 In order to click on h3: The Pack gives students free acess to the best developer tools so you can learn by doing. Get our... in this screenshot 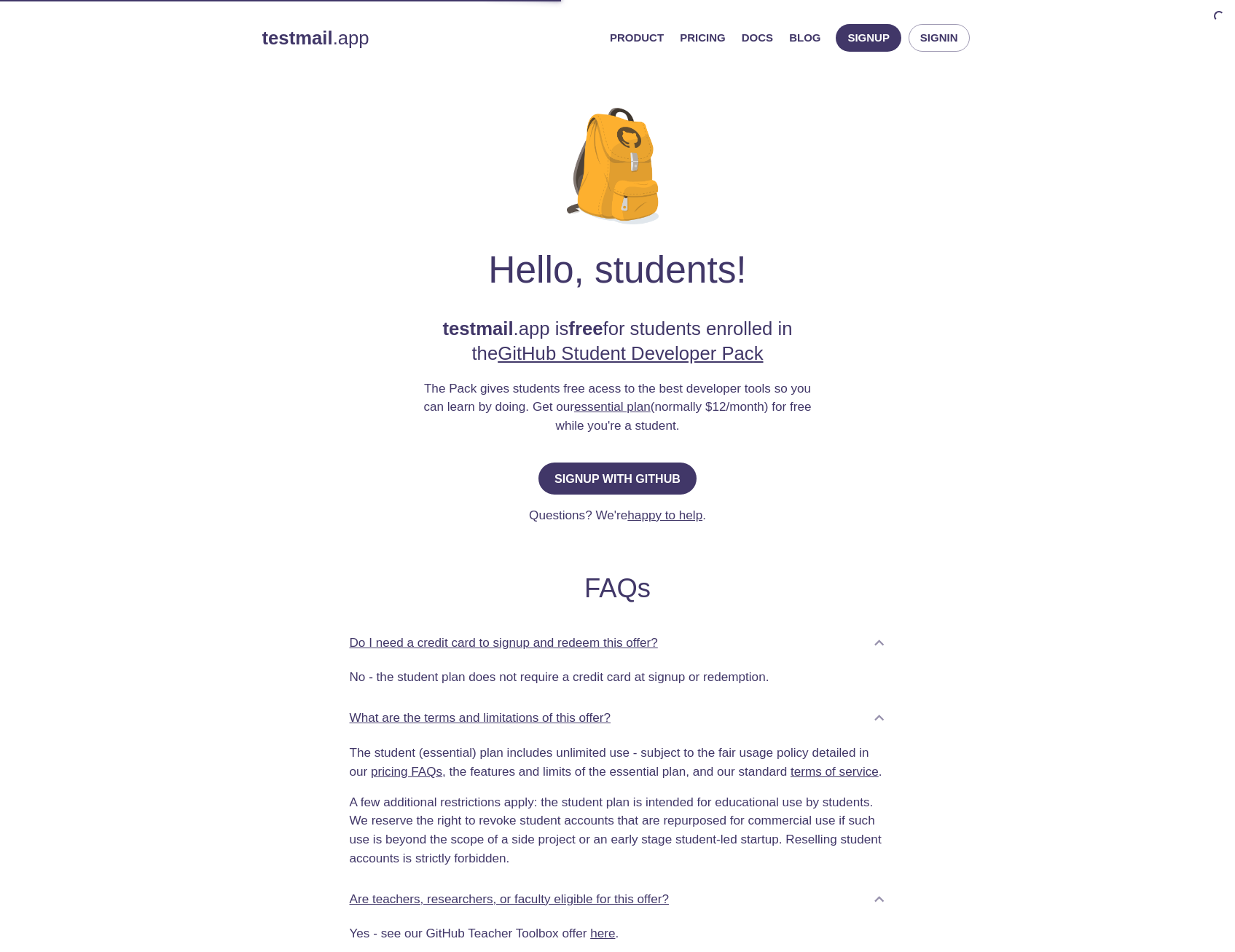, I will do `click(618, 408)`.